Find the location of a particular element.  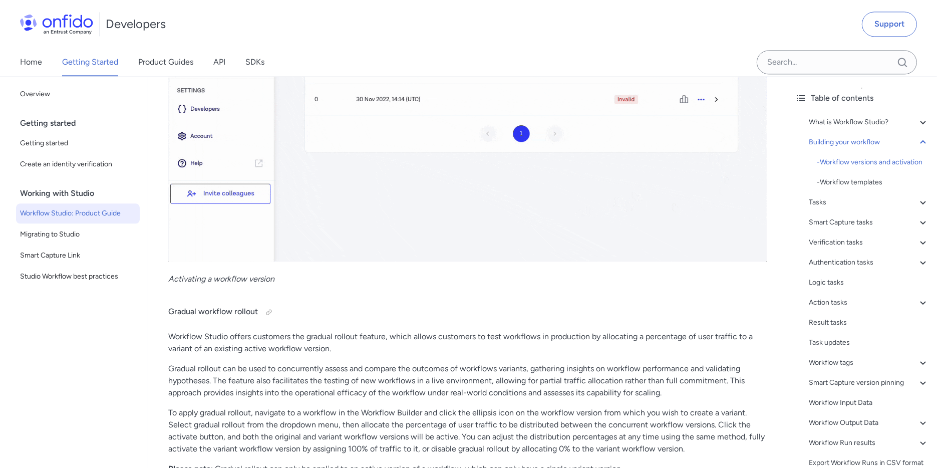

a: What is Workflow Studio? is located at coordinates (869, 122).